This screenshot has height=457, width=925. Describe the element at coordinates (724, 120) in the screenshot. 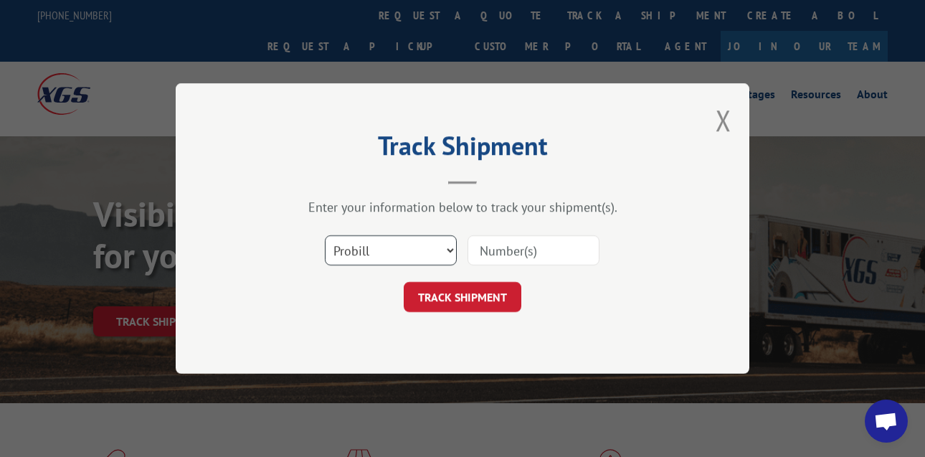

I see `button: Close modal` at that location.